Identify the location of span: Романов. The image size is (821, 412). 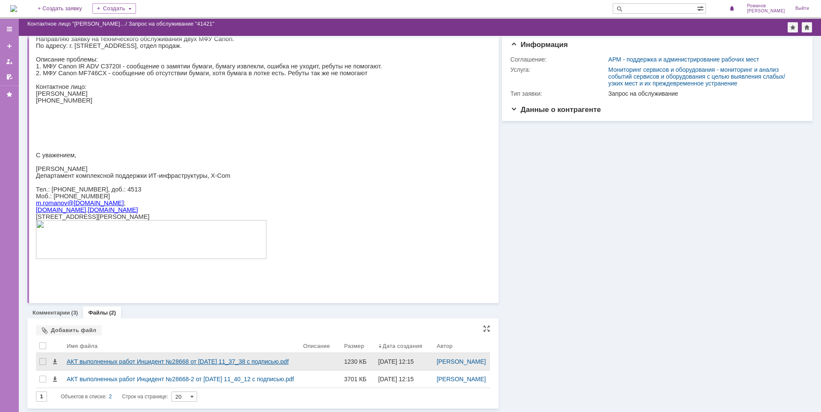
(766, 6).